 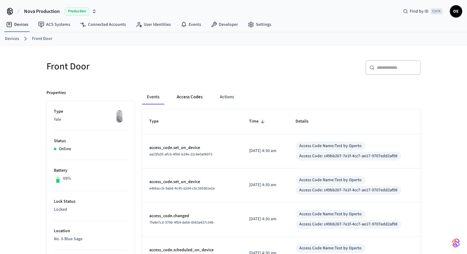 What do you see at coordinates (138, 66) in the screenshot?
I see `h5: Front Door` at bounding box center [138, 66].